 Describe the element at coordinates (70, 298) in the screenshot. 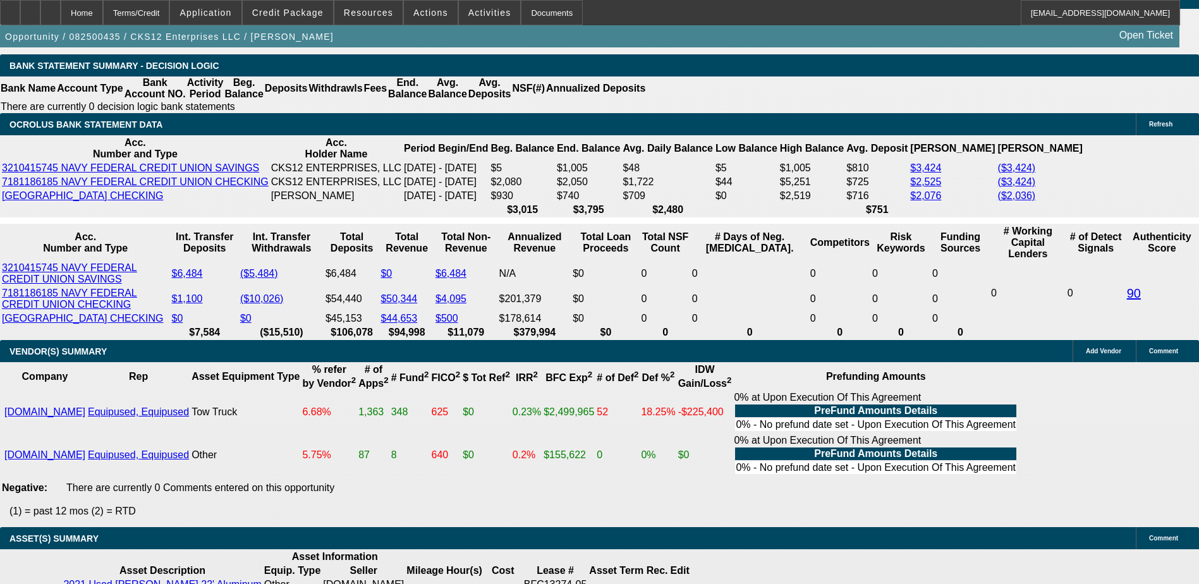

I see `a: 7181186185 NAVY FEDERAL CREDIT UNION CHECKING` at that location.